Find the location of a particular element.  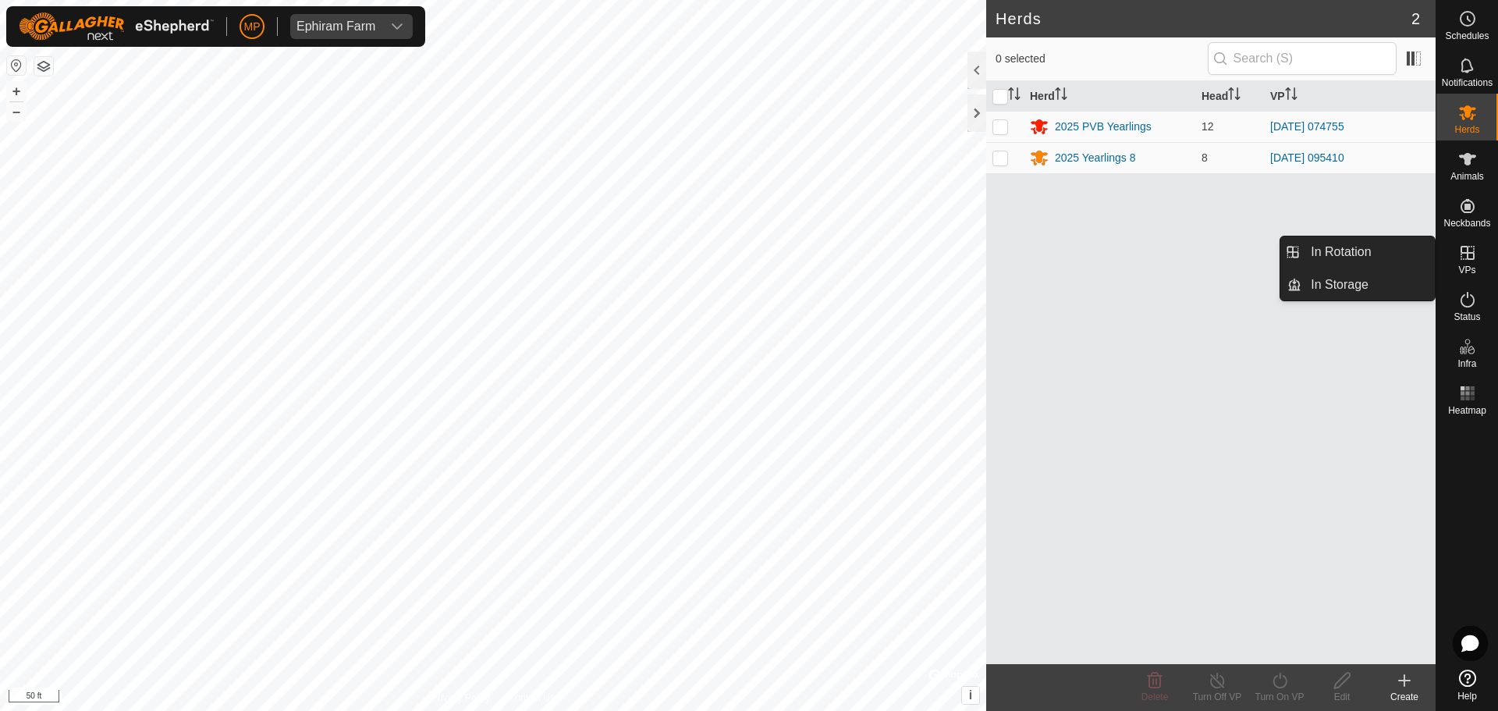

div: Create is located at coordinates (1404, 697).